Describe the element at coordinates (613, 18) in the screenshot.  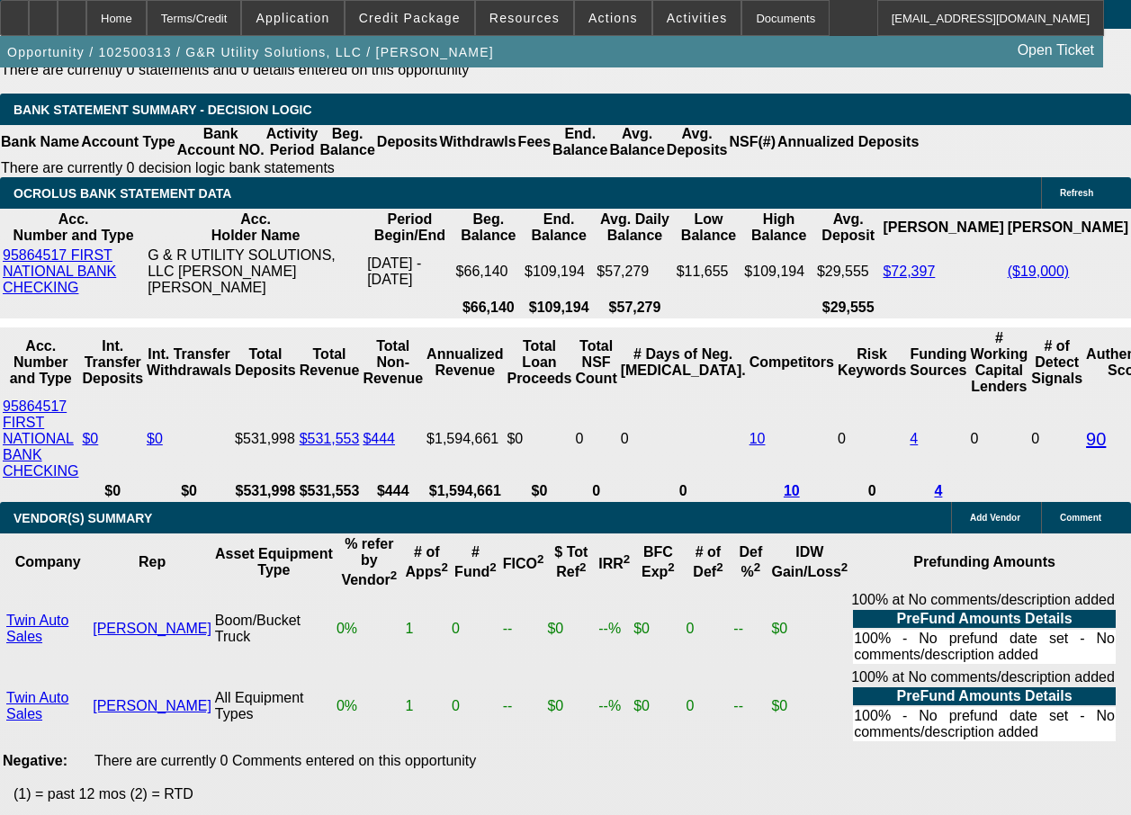
I see `button: Actions` at that location.